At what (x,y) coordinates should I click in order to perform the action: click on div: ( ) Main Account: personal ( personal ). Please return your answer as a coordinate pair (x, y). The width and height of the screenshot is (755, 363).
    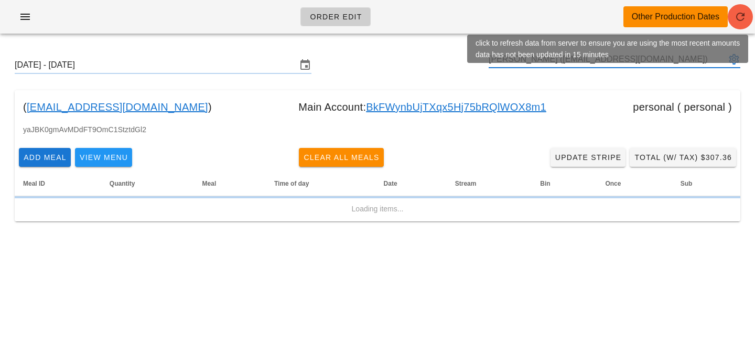
    Looking at the image, I should click on (377, 107).